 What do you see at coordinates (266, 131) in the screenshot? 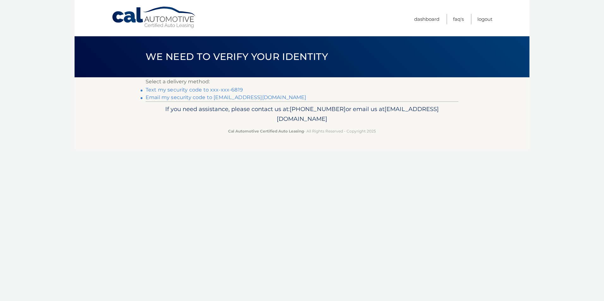
I see `strong: Cal Automotive Certified Auto Leasing` at bounding box center [266, 131].